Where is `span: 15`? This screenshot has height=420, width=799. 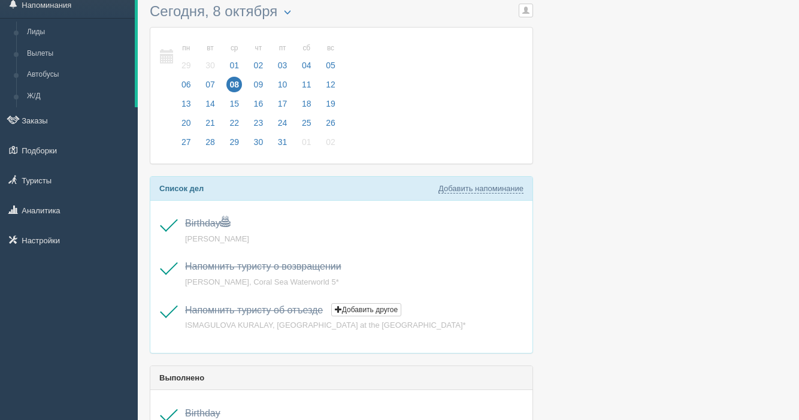 span: 15 is located at coordinates (234, 104).